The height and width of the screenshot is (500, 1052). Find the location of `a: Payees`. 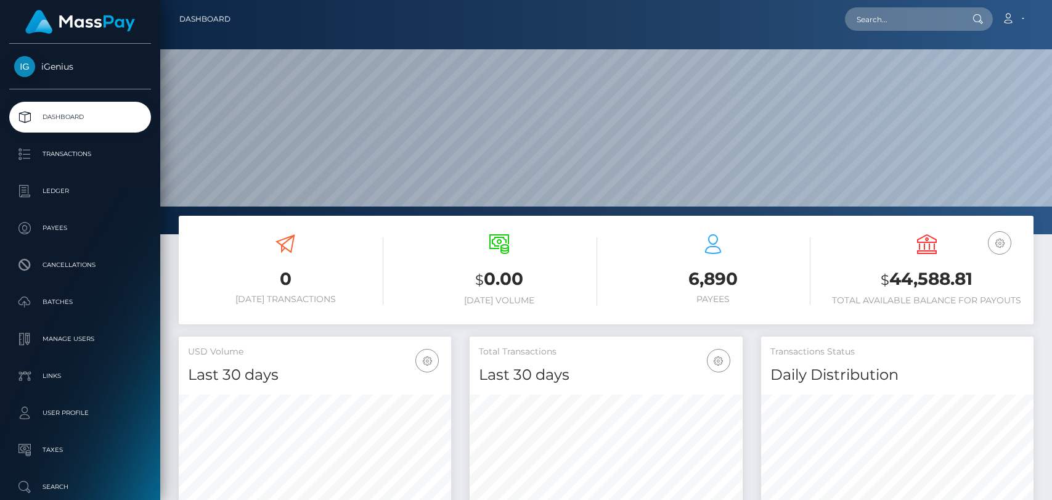

a: Payees is located at coordinates (80, 228).